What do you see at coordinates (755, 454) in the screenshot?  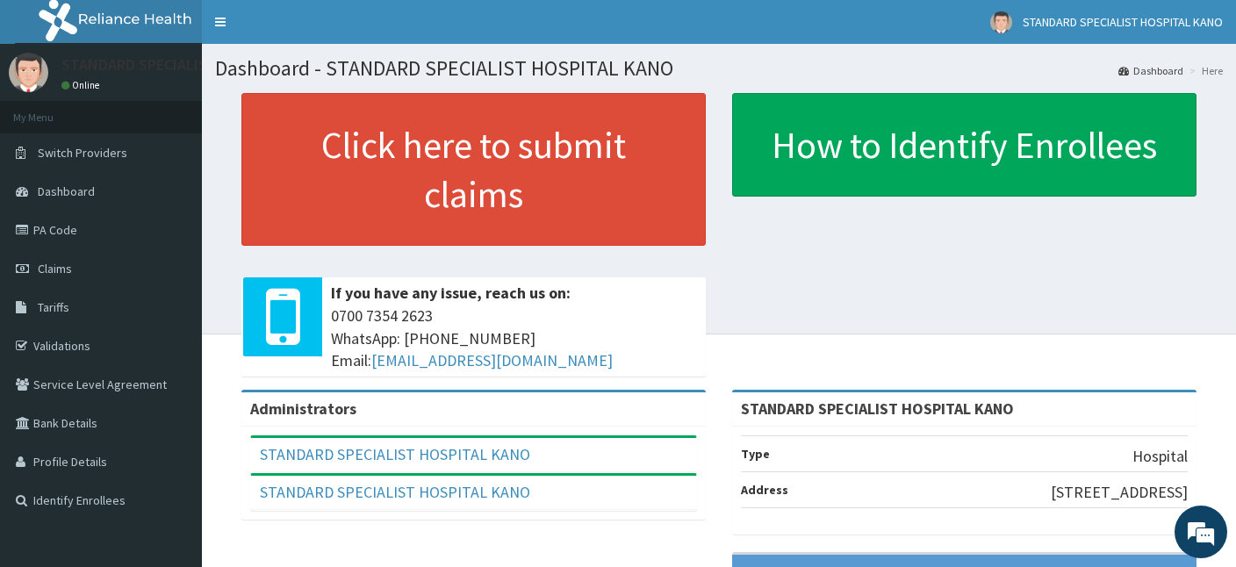 I see `b: Type` at bounding box center [755, 454].